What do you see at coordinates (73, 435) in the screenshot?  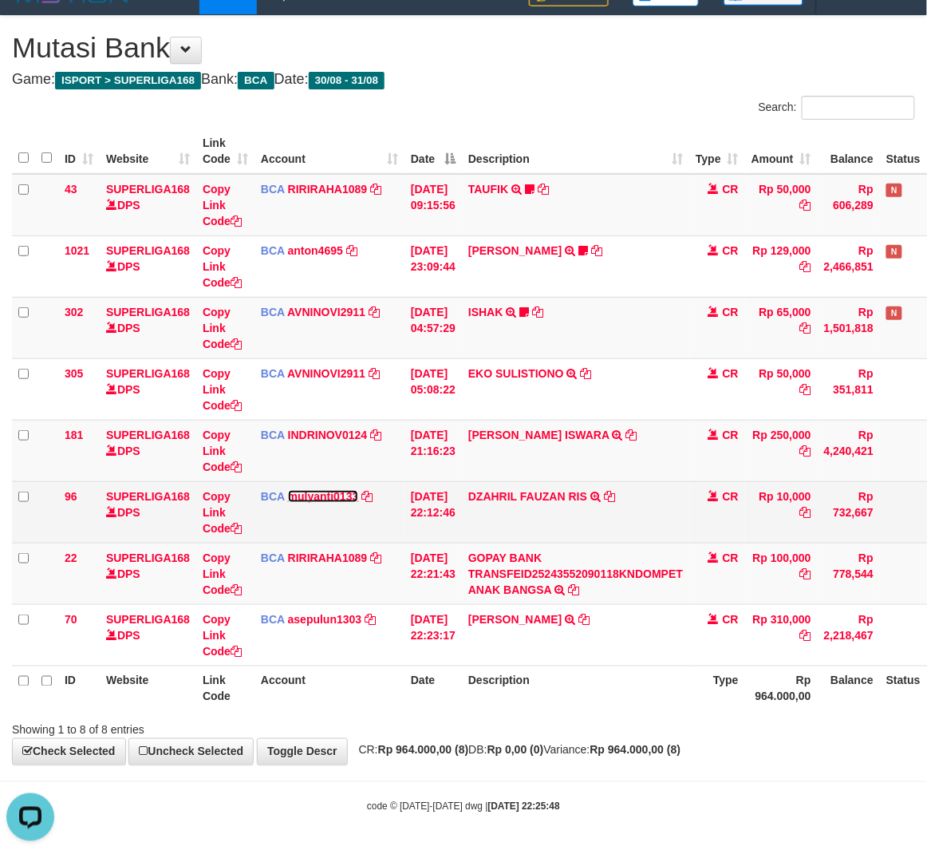 I see `span: 181` at bounding box center [73, 435].